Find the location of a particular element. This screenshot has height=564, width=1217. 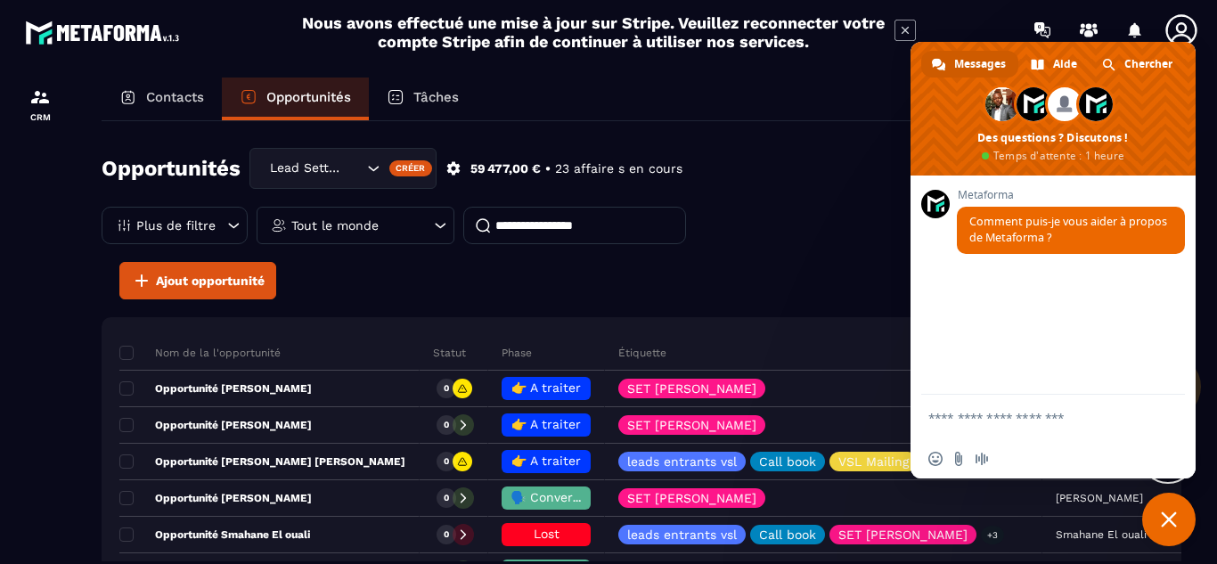

p: 59 477,00 € is located at coordinates (505, 168).